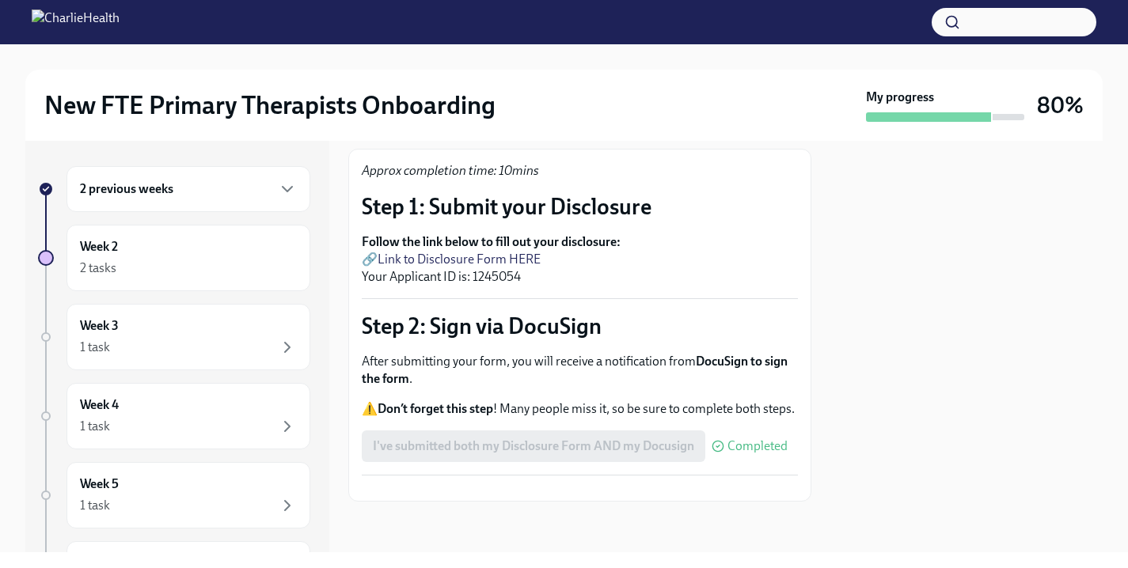 The image size is (1128, 568). Describe the element at coordinates (99, 405) in the screenshot. I see `h6: Week 4` at that location.